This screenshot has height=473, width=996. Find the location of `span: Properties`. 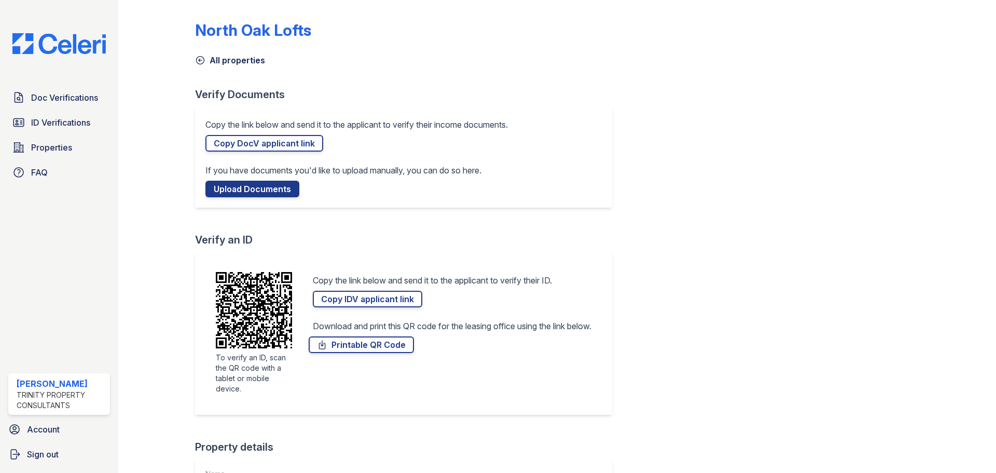

span: Properties is located at coordinates (51, 147).